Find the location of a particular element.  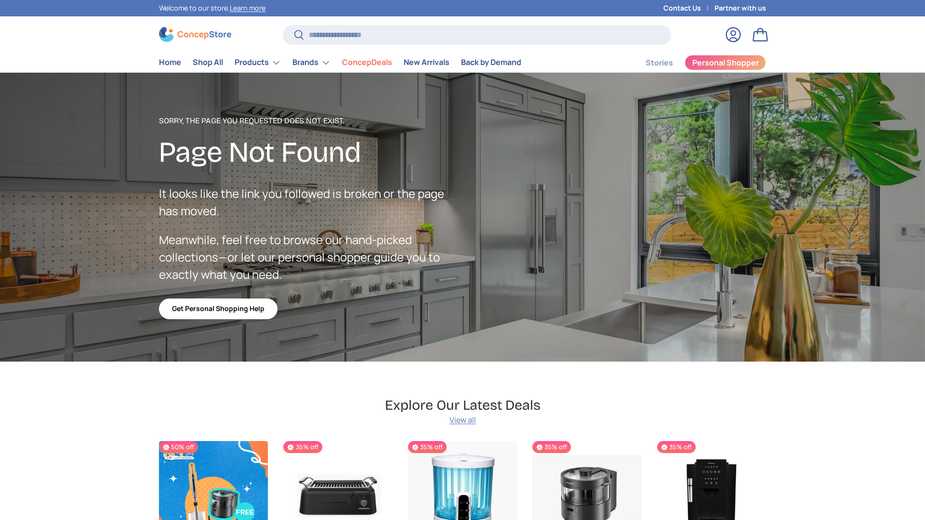

a: Contact Us is located at coordinates (689, 8).